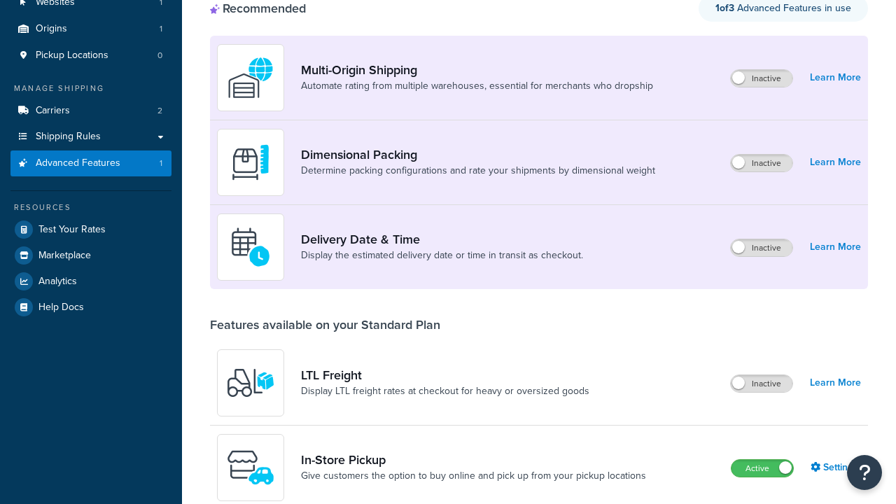 This screenshot has height=504, width=896. I want to click on label: Active, so click(762, 468).